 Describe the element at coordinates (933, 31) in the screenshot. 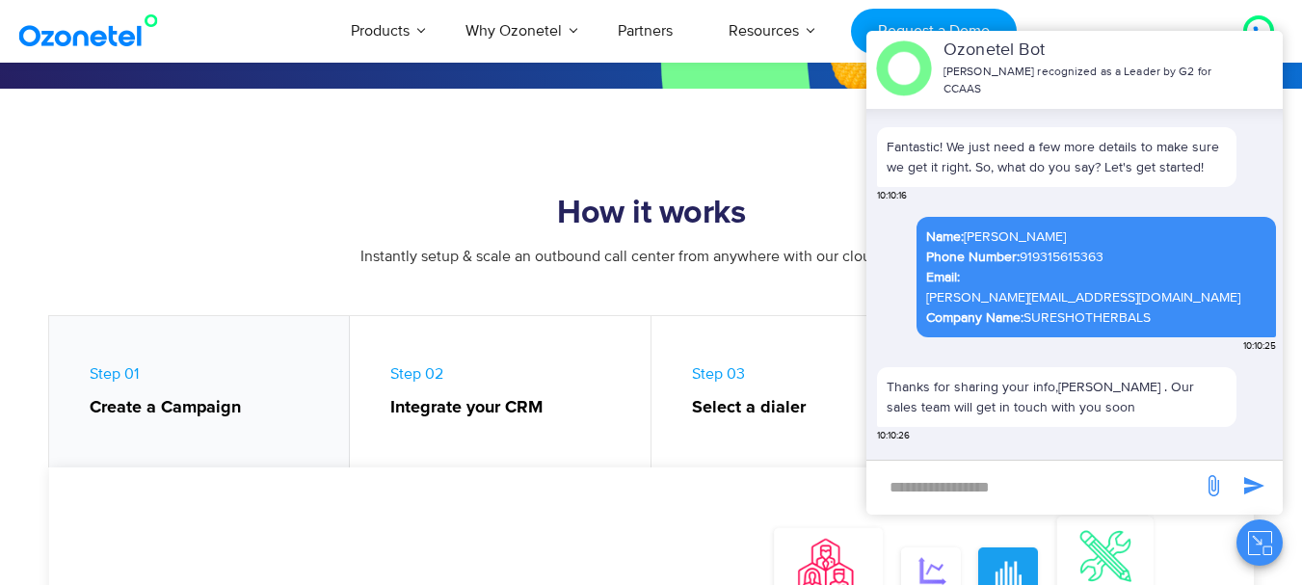

I see `a: Request a Demo` at that location.